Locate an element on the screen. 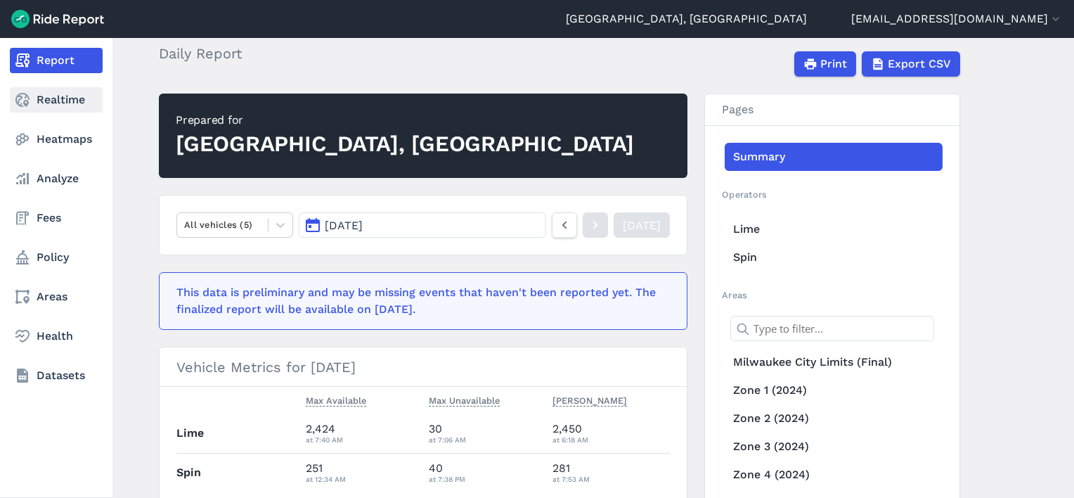 The image size is (1074, 498). input: Type to filter... is located at coordinates (832, 328).